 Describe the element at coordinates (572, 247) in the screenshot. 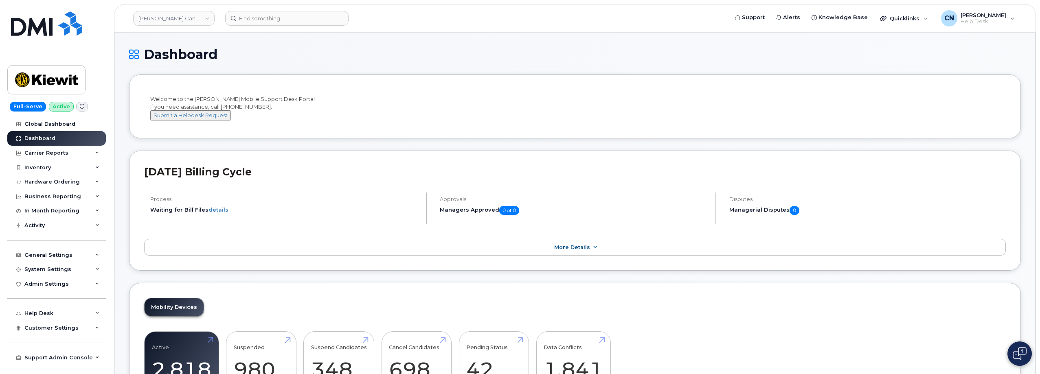

I see `span: More Details` at that location.